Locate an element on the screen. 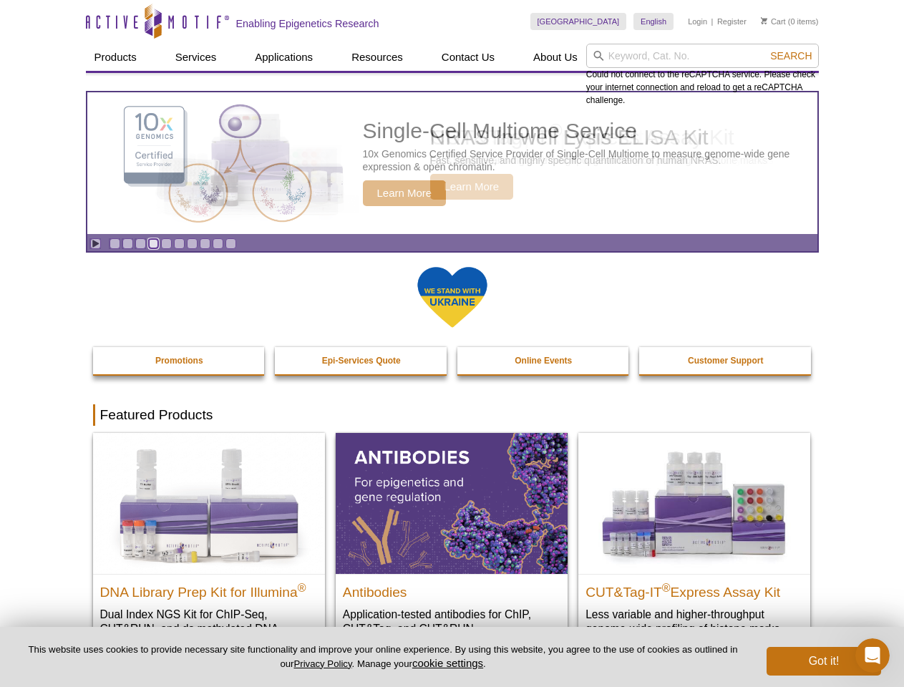 This screenshot has width=904, height=687. a: Privacy Policy is located at coordinates (322, 664).